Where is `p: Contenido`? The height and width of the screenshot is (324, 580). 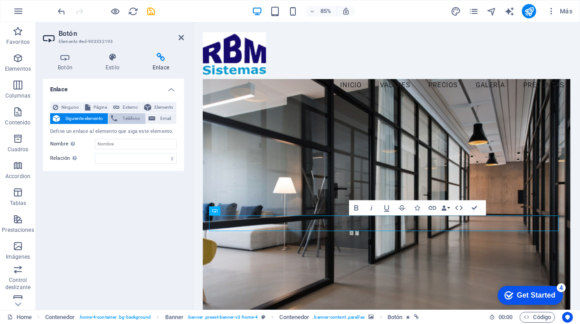 p: Contenido is located at coordinates (17, 123).